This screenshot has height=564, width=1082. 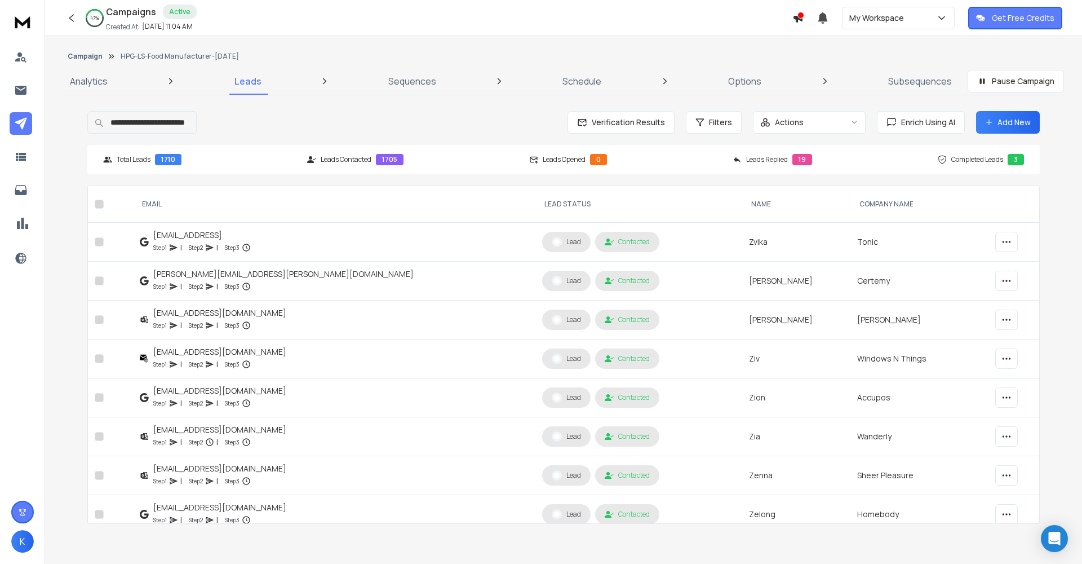 What do you see at coordinates (919, 475) in the screenshot?
I see `td: Sheer Pleasure` at bounding box center [919, 475].